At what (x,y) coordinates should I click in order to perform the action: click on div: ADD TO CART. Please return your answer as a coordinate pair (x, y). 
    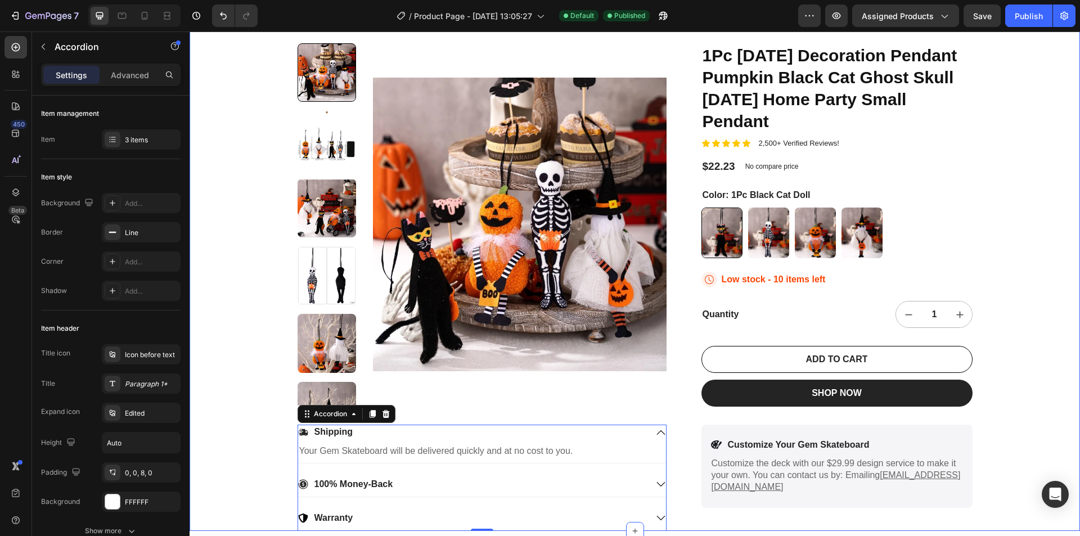
    Looking at the image, I should click on (647, 328).